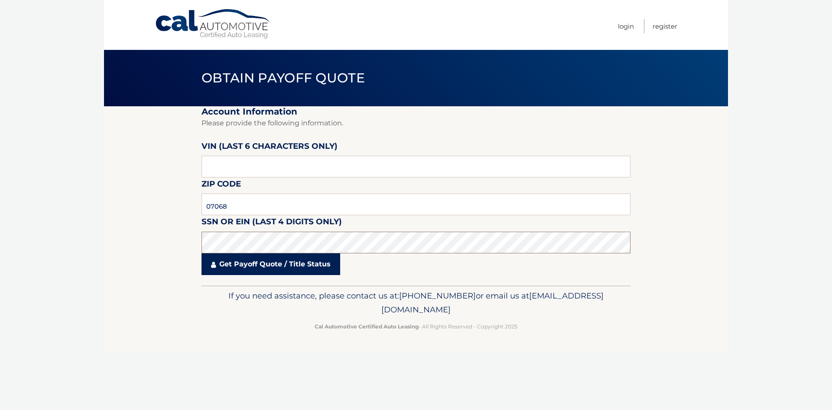 The height and width of the screenshot is (410, 832). I want to click on a: Get Payoff Quote / Title Status, so click(271, 264).